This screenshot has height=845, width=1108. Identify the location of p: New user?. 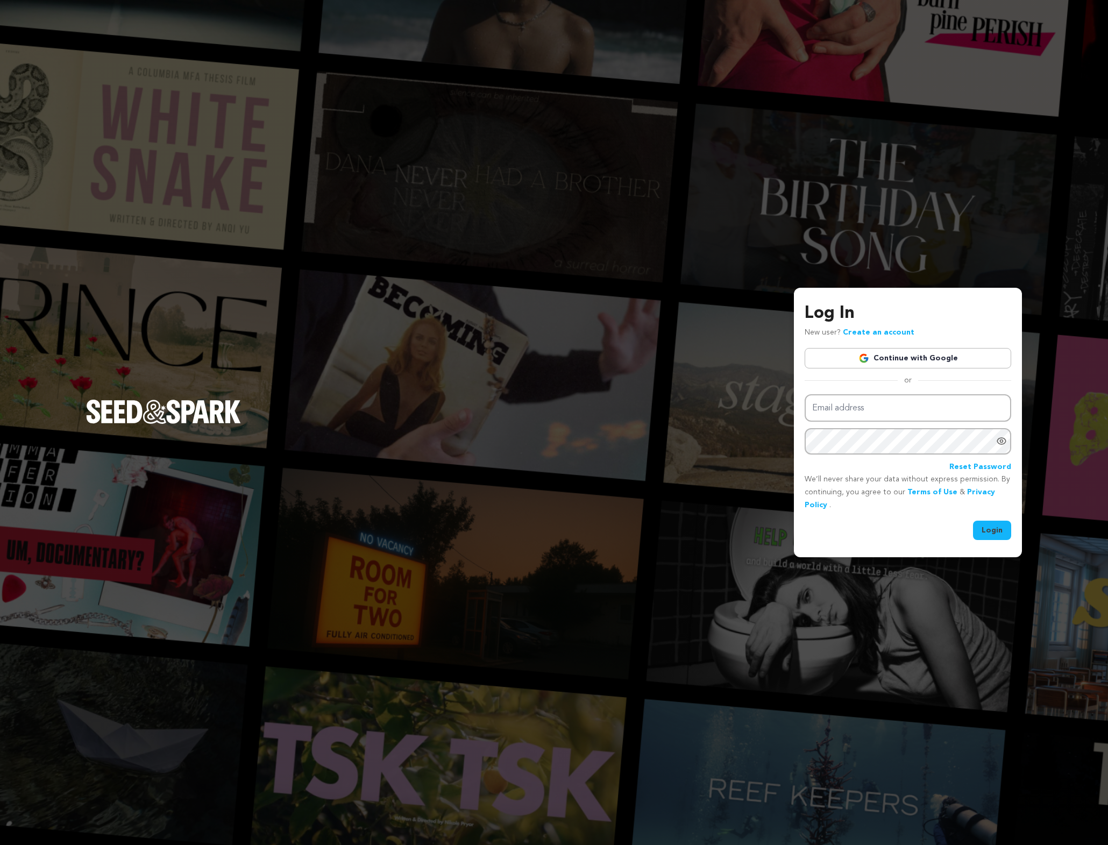
(860, 333).